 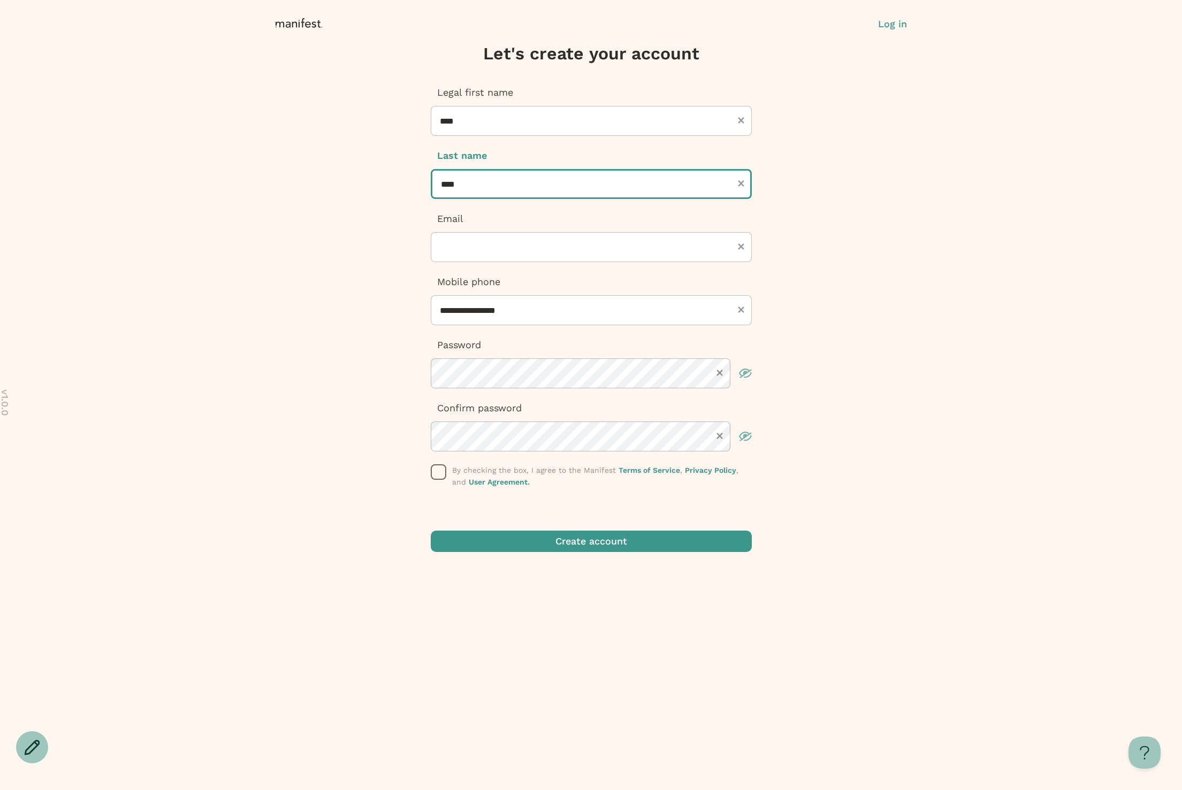 I want to click on span: By checking the box, I agree to the Manifest , , and, so click(x=595, y=476).